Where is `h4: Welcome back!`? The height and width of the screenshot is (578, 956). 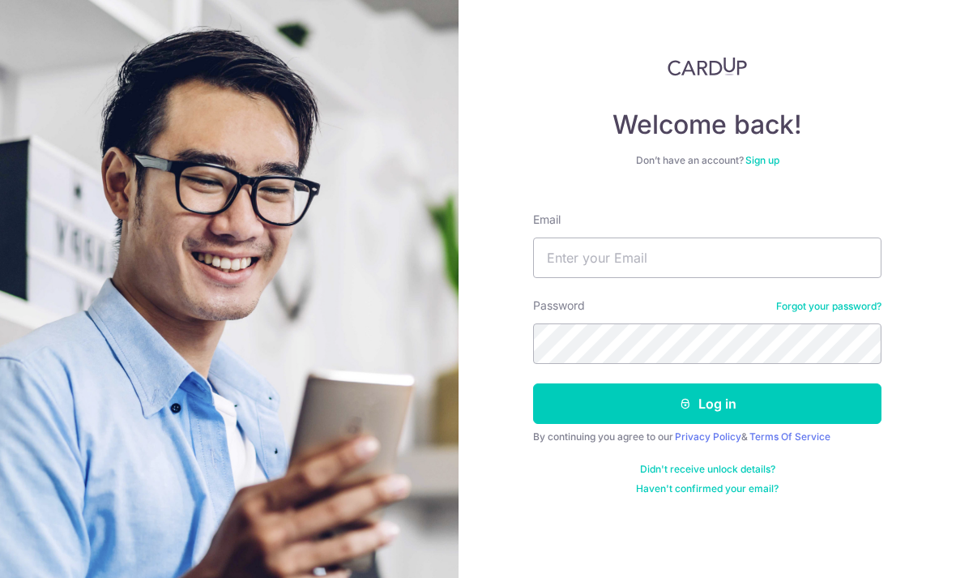 h4: Welcome back! is located at coordinates (708, 125).